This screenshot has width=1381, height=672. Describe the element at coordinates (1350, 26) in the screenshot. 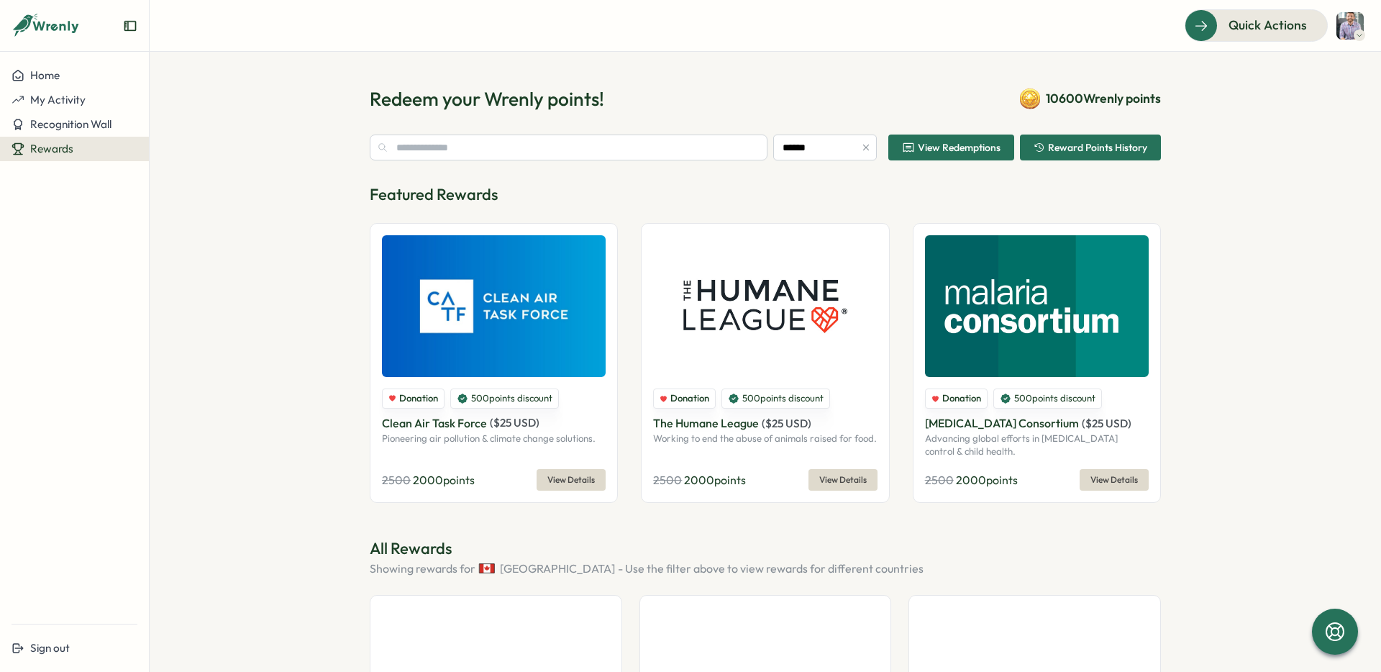

I see `button: Bronson Bullivant` at that location.